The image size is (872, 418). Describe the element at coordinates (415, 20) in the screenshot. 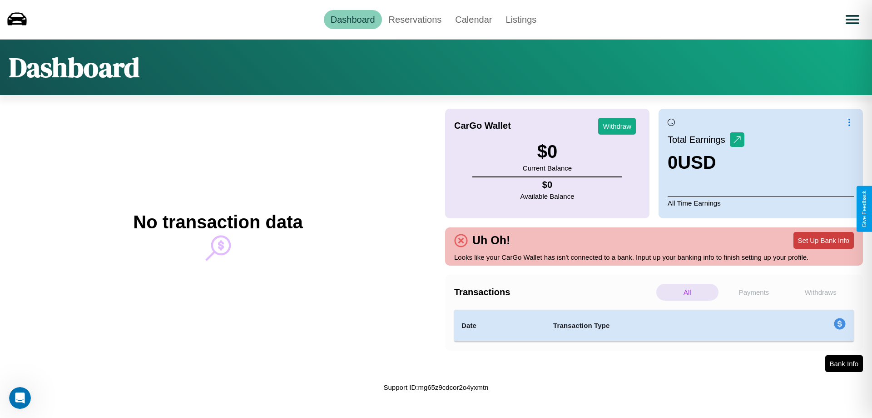

I see `a: Reservations` at that location.